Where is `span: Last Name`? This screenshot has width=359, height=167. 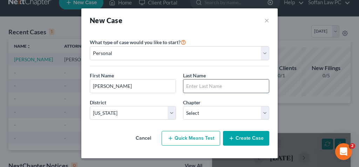
span: Last Name is located at coordinates (194, 75).